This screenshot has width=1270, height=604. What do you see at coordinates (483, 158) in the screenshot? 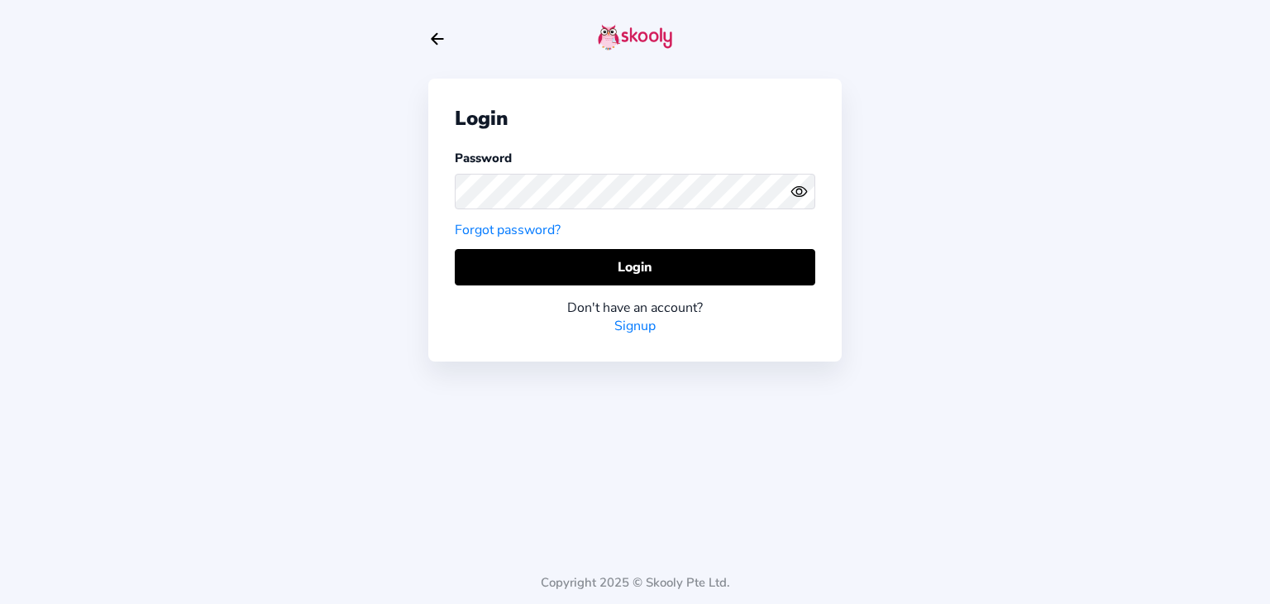
I see `label: Password` at bounding box center [483, 158].